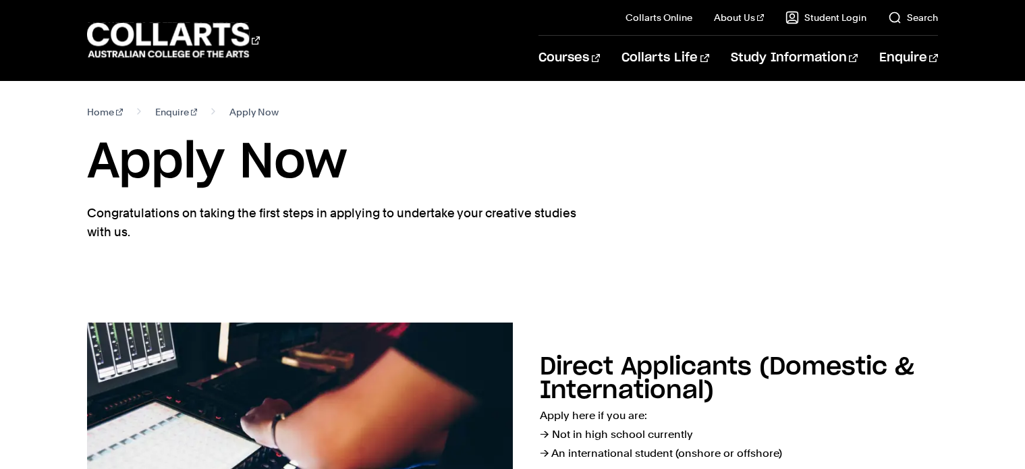 The height and width of the screenshot is (469, 1025). Describe the element at coordinates (739, 435) in the screenshot. I see `p: Apply here if you are: → Not in high school currently → An international student (onshore or offs...` at that location.